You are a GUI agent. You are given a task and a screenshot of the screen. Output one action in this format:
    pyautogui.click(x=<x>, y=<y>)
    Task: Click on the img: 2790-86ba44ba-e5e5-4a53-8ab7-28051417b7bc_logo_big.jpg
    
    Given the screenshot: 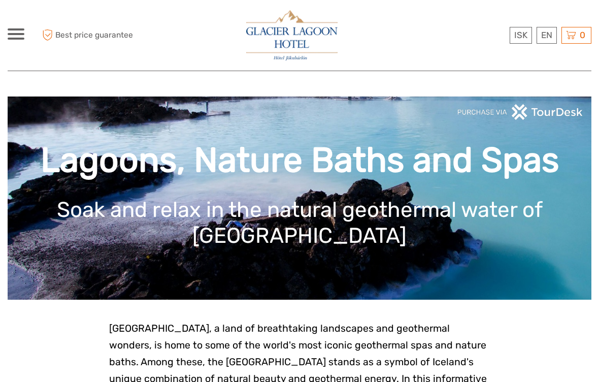 What is the action you would take?
    pyautogui.click(x=292, y=35)
    